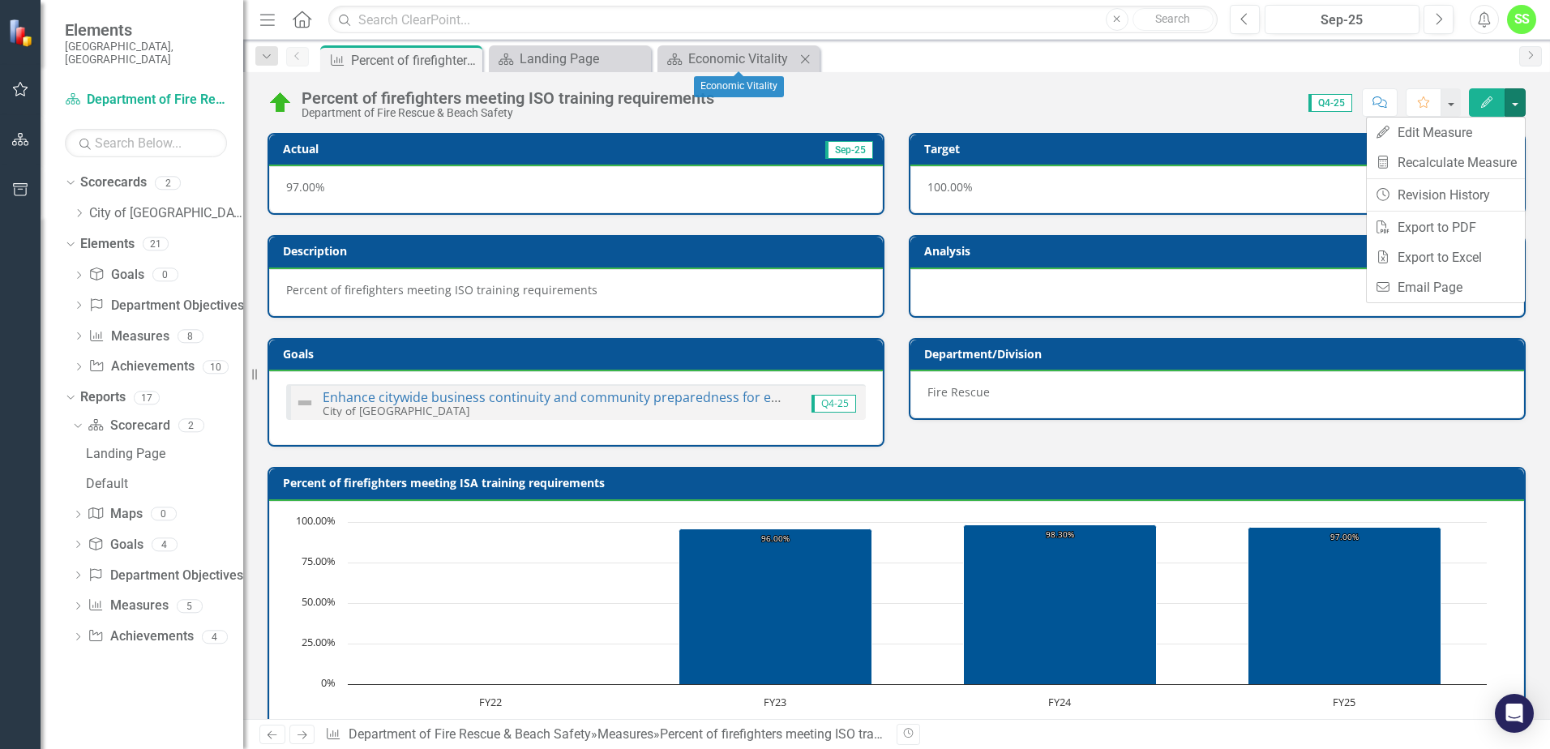  Describe the element at coordinates (579, 251) in the screenshot. I see `h3: Description` at that location.